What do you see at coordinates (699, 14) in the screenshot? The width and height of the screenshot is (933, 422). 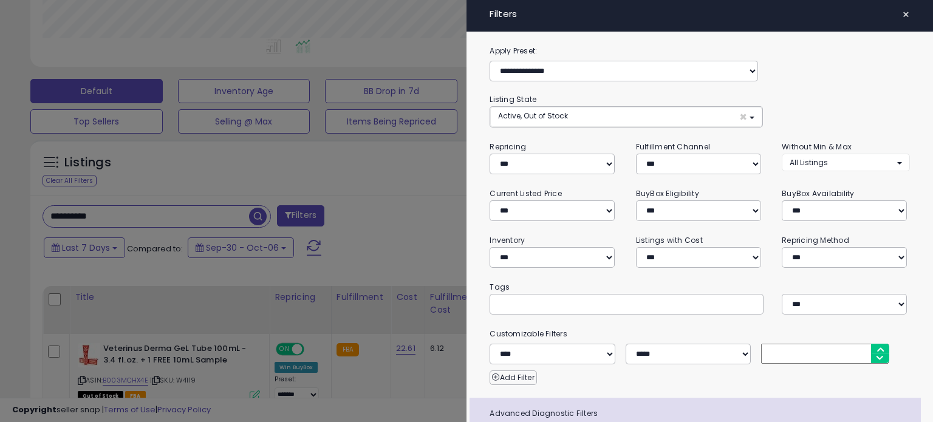 I see `h4: Filters` at bounding box center [699, 14].